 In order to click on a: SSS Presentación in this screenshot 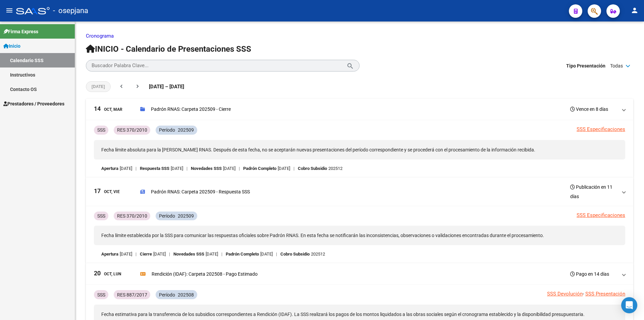, I will do `click(605, 293)`.